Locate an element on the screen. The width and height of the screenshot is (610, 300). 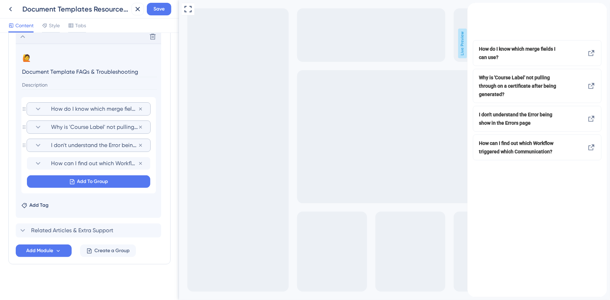
span: Style is located at coordinates (54, 26).